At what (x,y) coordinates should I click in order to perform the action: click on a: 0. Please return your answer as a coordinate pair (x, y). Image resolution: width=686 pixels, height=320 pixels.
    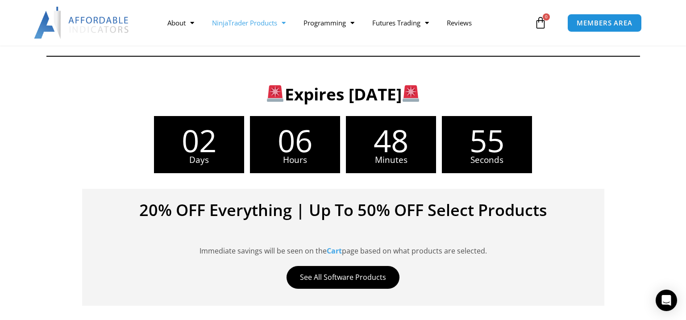
    Looking at the image, I should click on (541, 23).